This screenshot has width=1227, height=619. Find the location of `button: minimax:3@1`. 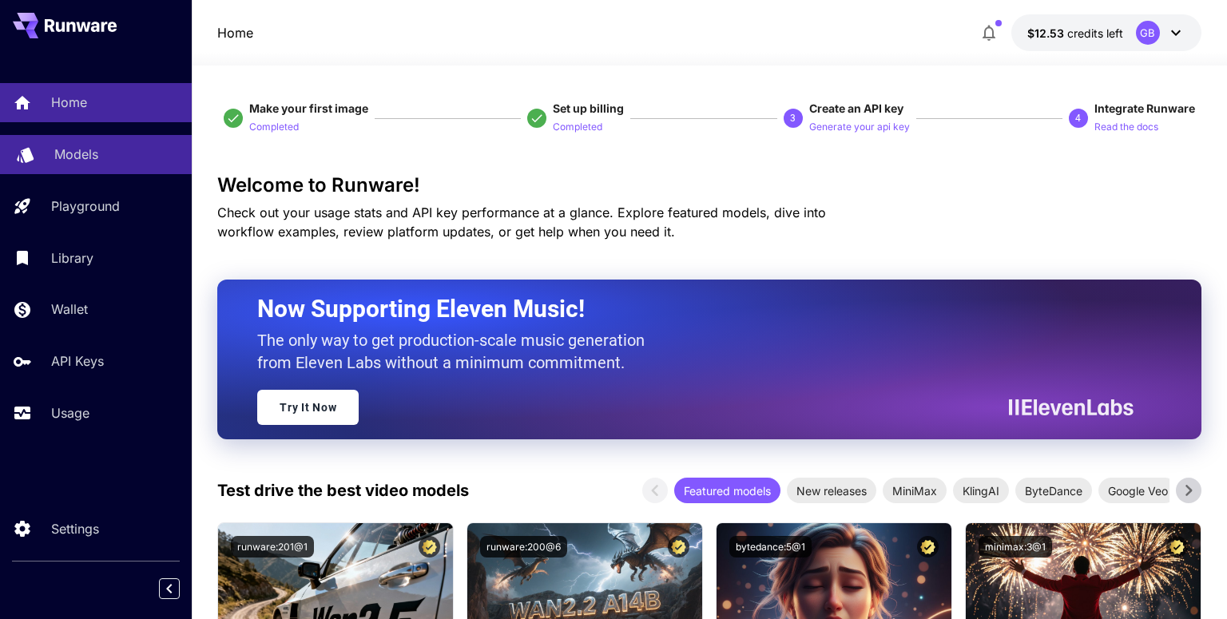

button: minimax:3@1 is located at coordinates (1015, 546).